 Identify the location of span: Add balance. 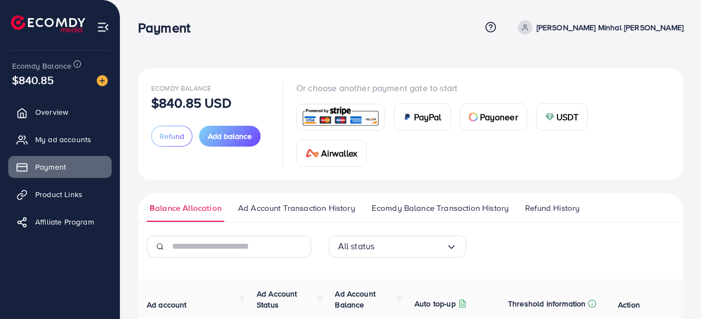
(230, 136).